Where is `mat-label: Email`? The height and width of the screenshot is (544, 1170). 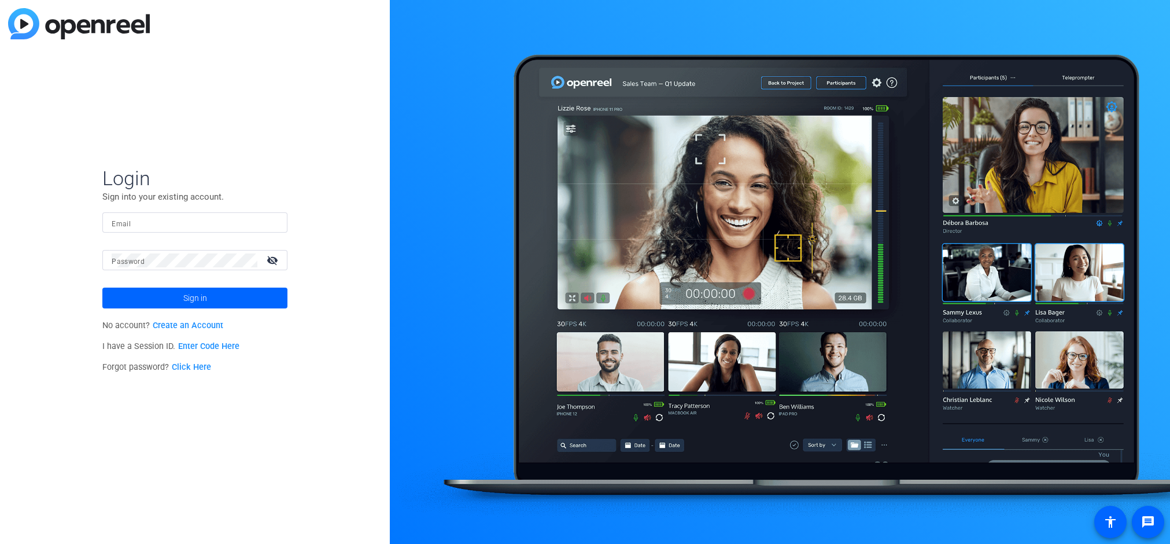
mat-label: Email is located at coordinates (121, 224).